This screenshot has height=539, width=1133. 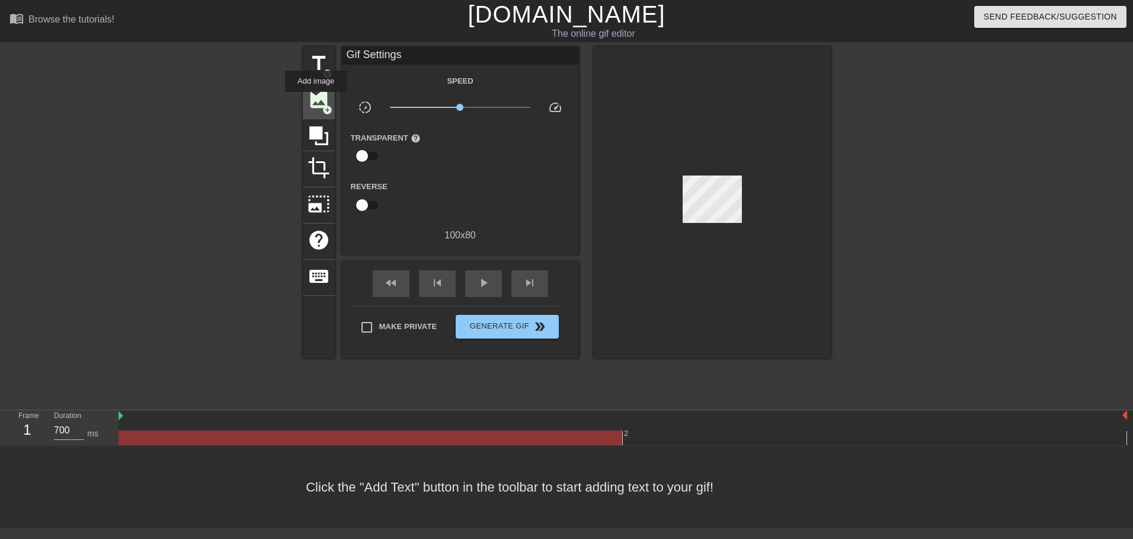 I want to click on div: 100 x 80, so click(x=460, y=235).